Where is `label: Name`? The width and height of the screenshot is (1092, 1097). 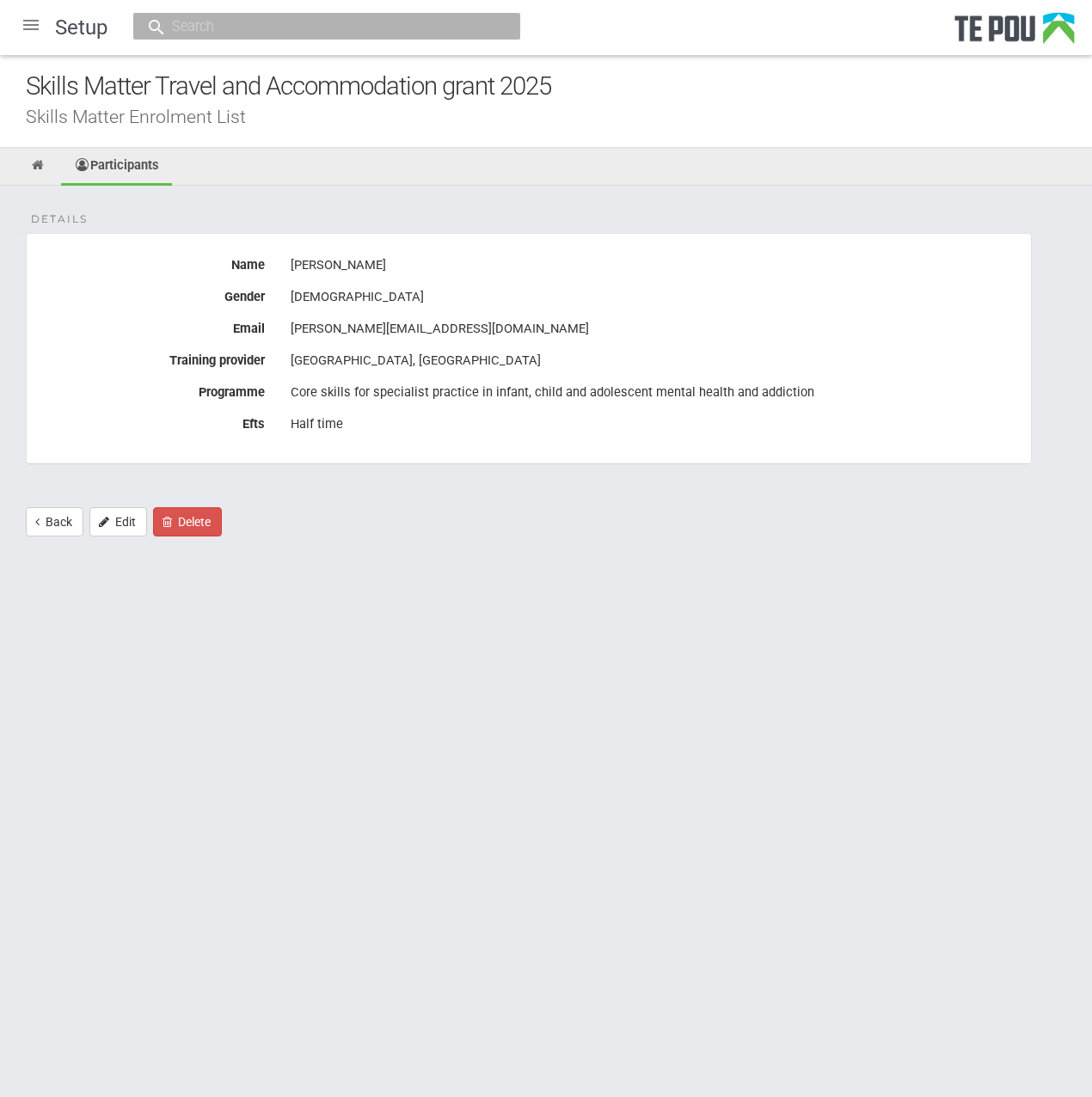 label: Name is located at coordinates (152, 261).